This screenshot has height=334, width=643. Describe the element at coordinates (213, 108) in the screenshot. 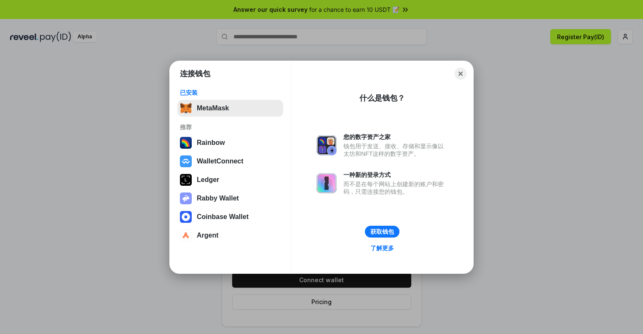

I see `div: MetaMask` at that location.